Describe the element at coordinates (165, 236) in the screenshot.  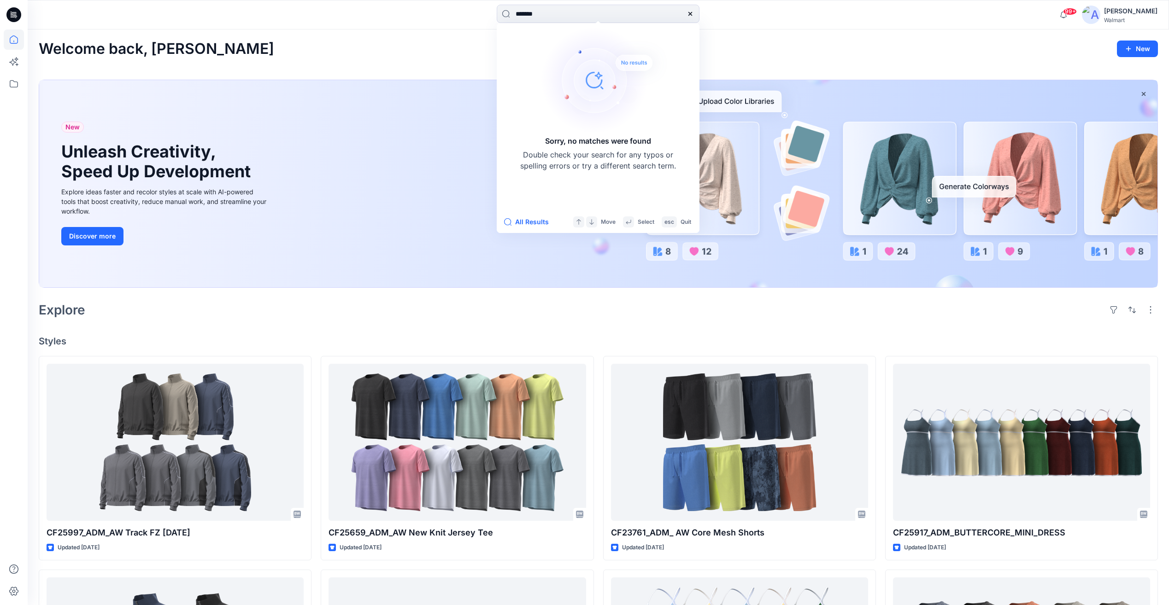
I see `a: Discover more` at that location.